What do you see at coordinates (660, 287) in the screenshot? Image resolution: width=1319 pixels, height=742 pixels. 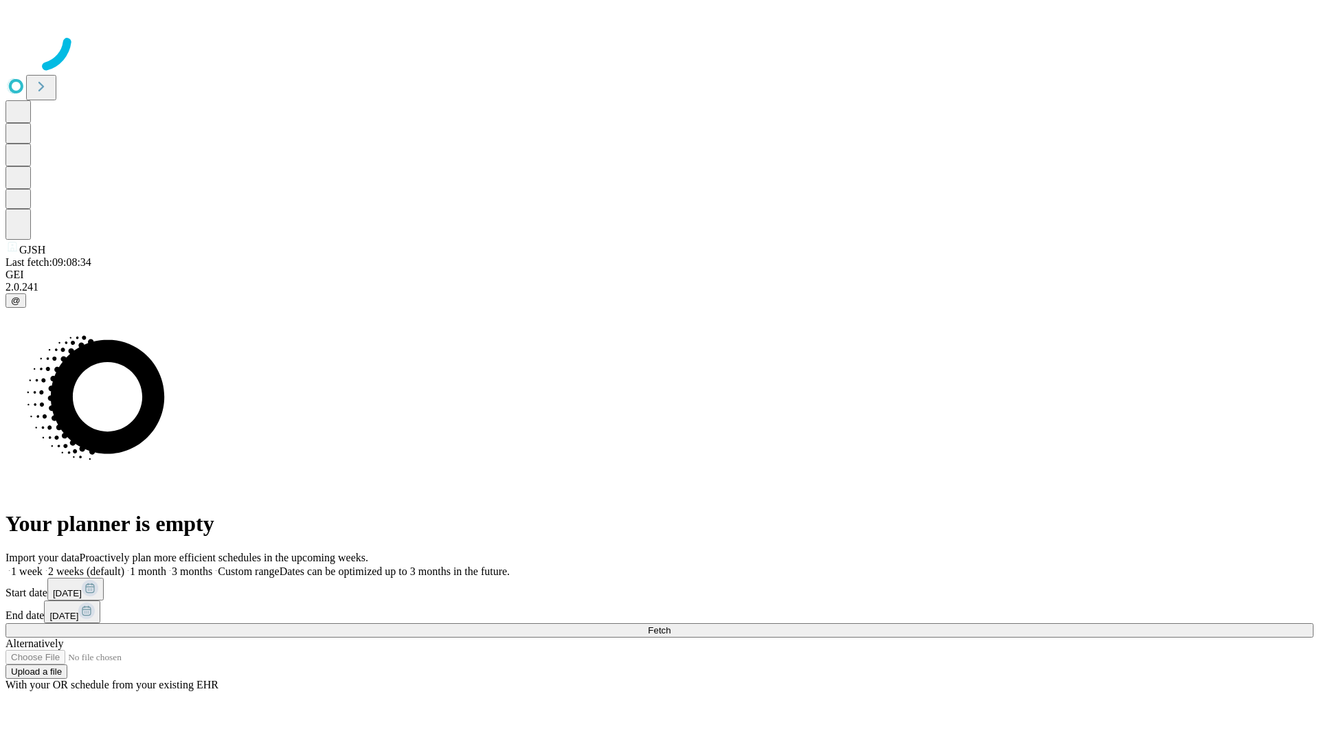 I see `div: 2.0.241` at bounding box center [660, 287].